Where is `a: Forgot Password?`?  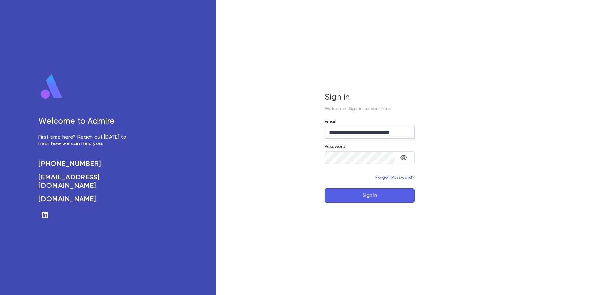 a: Forgot Password? is located at coordinates (395, 177).